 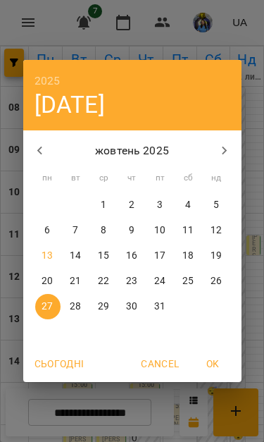 I want to click on button: 9, so click(x=132, y=230).